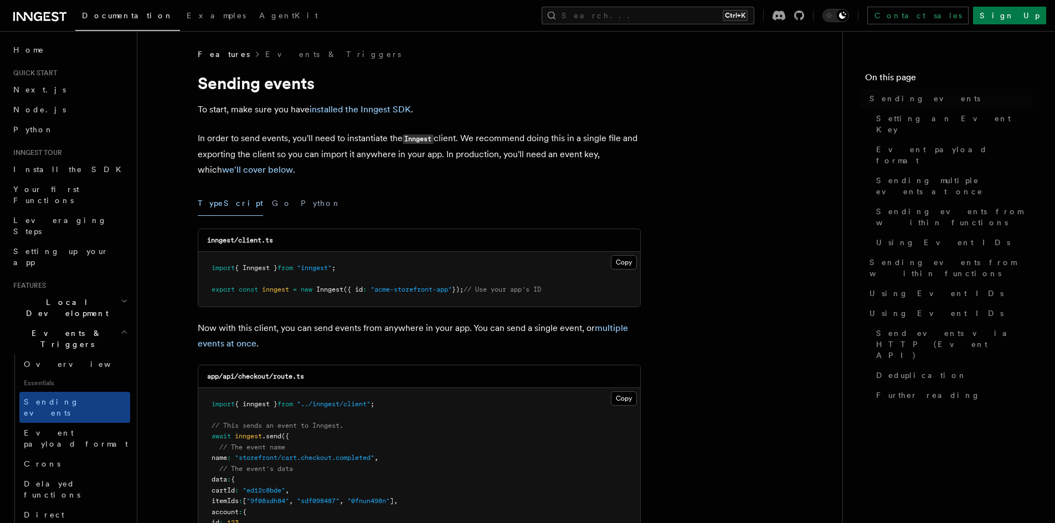 The width and height of the screenshot is (1055, 523). What do you see at coordinates (65, 308) in the screenshot?
I see `span: Local Development` at bounding box center [65, 308].